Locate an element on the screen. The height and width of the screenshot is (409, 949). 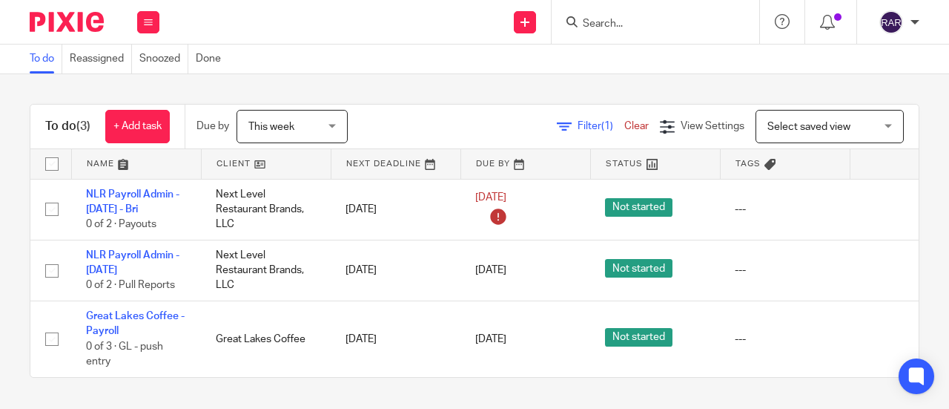
a: + Add task is located at coordinates (137, 126).